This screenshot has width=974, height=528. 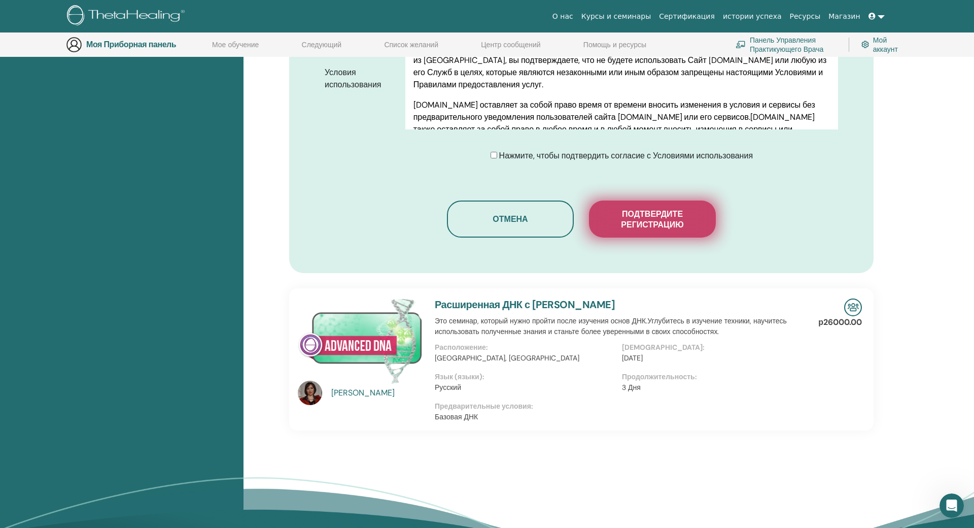 I want to click on ya-tr-span: Язык (языки):, so click(x=460, y=377).